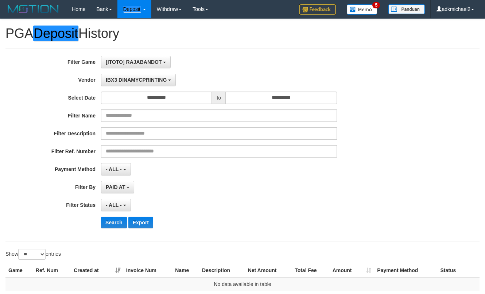 Image resolution: width=485 pixels, height=294 pixels. I want to click on th: Amount: activate to sort column ascending, so click(352, 270).